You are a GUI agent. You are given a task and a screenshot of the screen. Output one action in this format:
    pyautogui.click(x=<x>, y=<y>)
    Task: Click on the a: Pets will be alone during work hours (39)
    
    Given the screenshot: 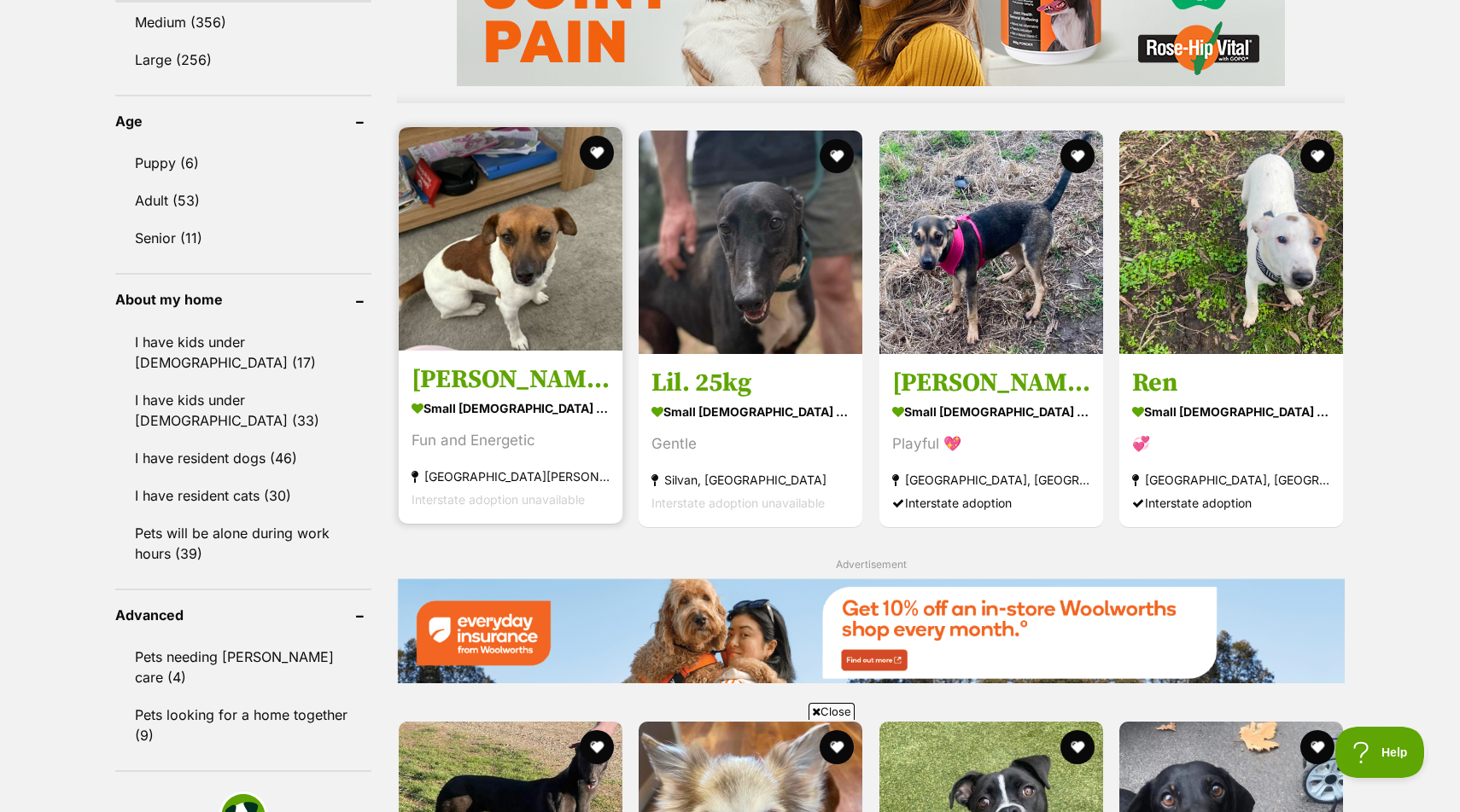 What is the action you would take?
    pyautogui.click(x=243, y=543)
    